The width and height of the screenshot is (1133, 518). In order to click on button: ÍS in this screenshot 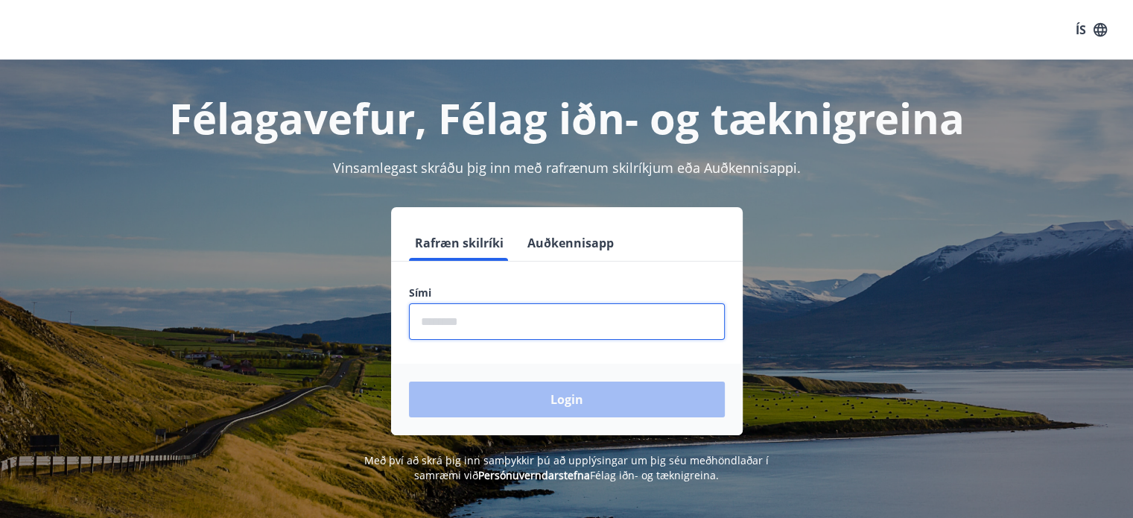, I will do `click(1091, 30)`.